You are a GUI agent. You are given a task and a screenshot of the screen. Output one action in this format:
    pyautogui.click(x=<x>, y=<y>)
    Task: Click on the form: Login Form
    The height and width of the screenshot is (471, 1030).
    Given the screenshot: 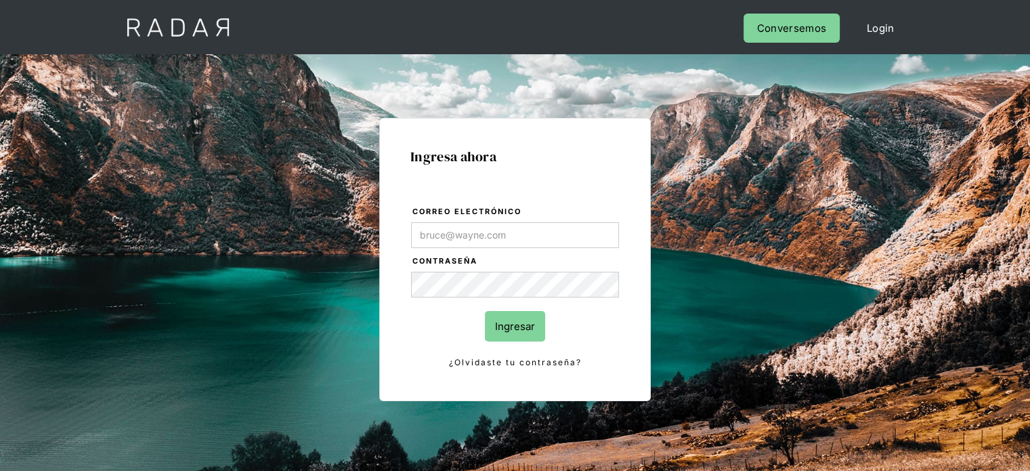 What is the action you would take?
    pyautogui.click(x=515, y=287)
    